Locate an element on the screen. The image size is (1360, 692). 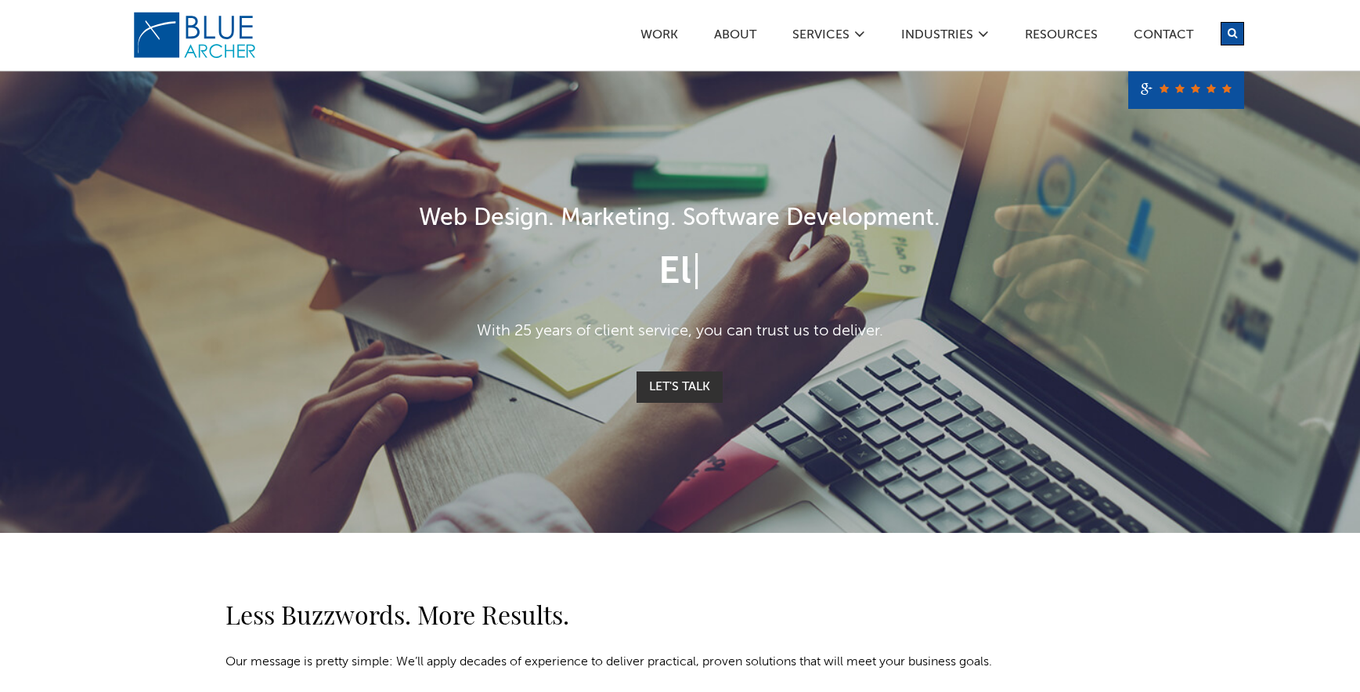
a: Industries is located at coordinates (937, 37).